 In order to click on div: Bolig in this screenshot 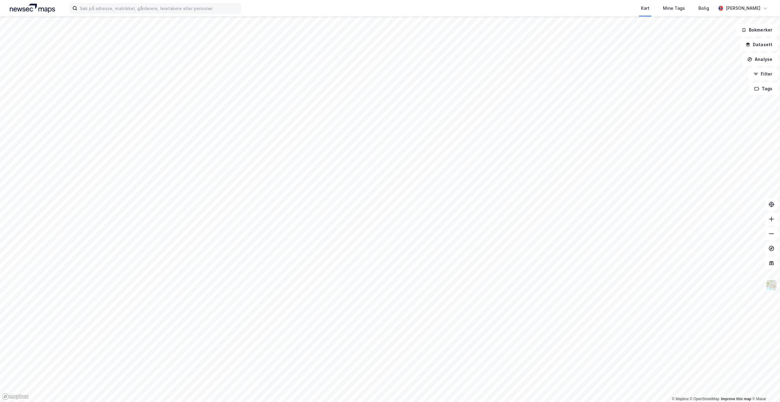, I will do `click(704, 8)`.